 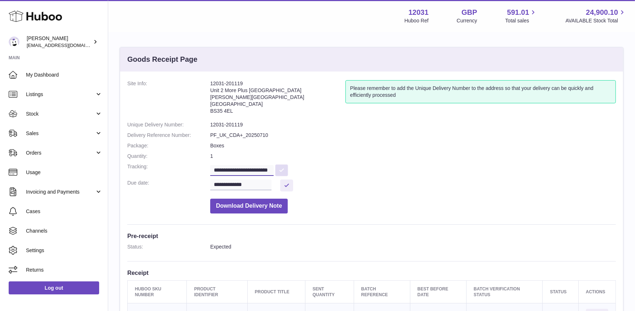 What do you see at coordinates (169, 246) in the screenshot?
I see `dt: Status:` at bounding box center [169, 246].